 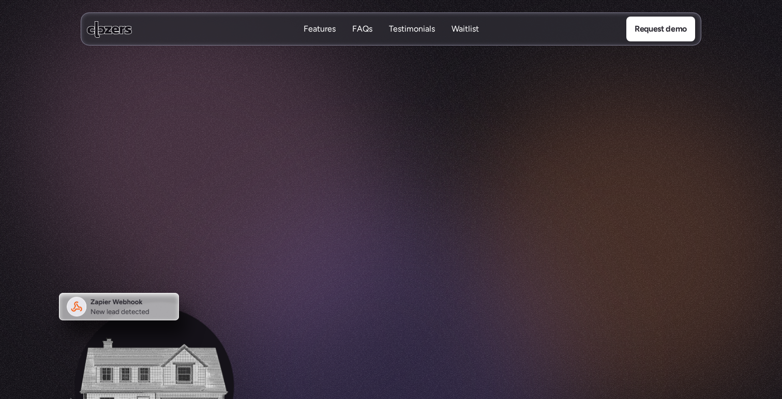 What do you see at coordinates (437, 219) in the screenshot?
I see `p: Book demo` at bounding box center [437, 219].